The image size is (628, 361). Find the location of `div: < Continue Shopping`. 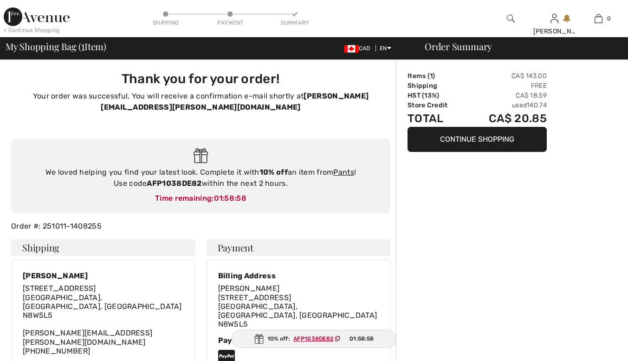

div: < Continue Shopping is located at coordinates (32, 30).